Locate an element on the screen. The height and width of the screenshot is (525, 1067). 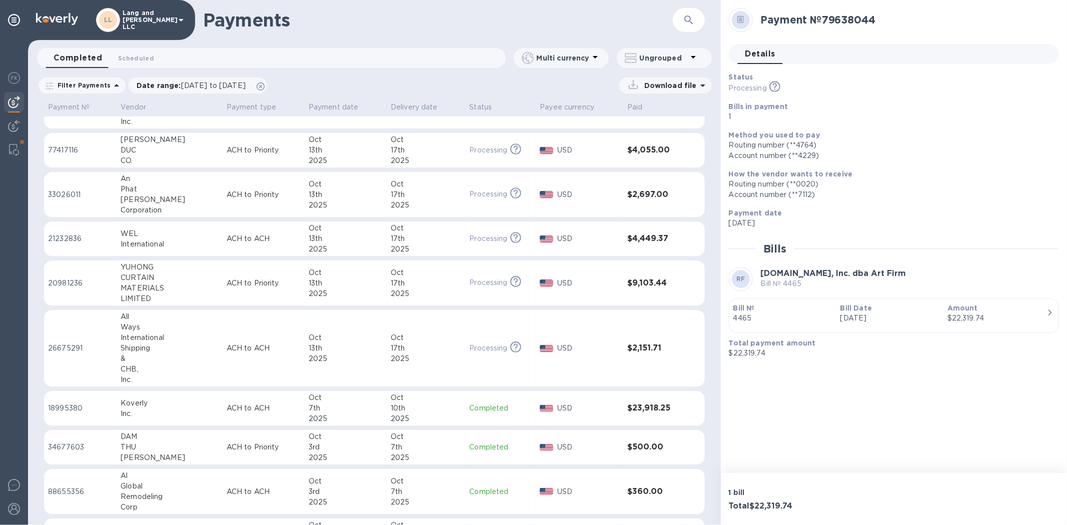
span: Vendor is located at coordinates (140, 107).